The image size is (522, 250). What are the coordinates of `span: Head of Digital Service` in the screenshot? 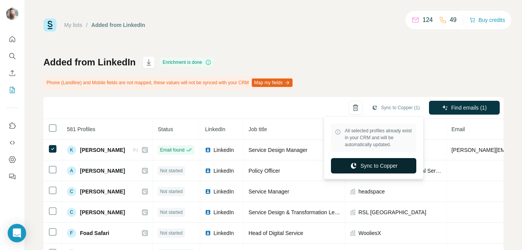 It's located at (276, 233).